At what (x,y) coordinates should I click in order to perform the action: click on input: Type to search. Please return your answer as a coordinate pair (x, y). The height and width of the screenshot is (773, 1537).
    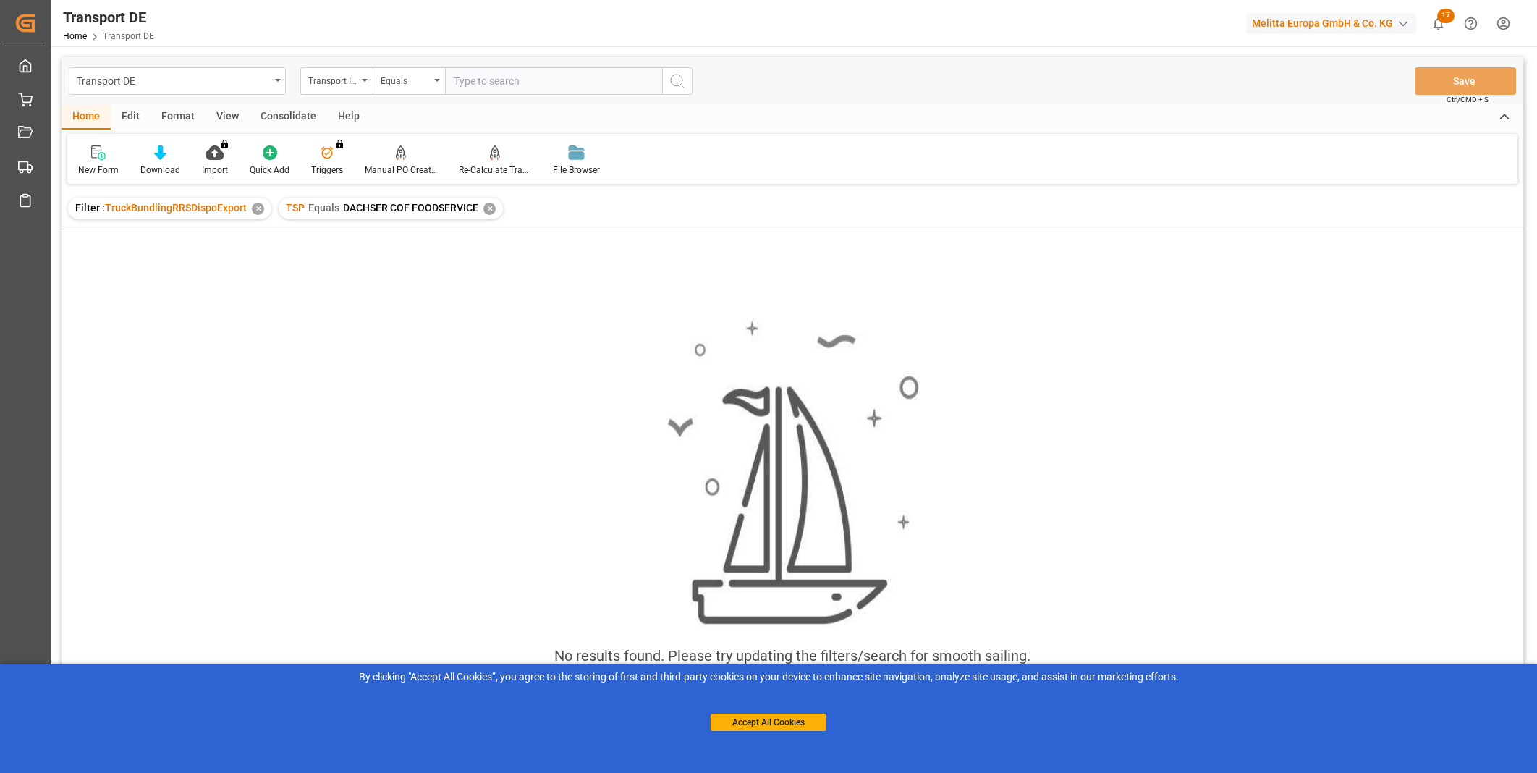
    Looking at the image, I should click on (553, 81).